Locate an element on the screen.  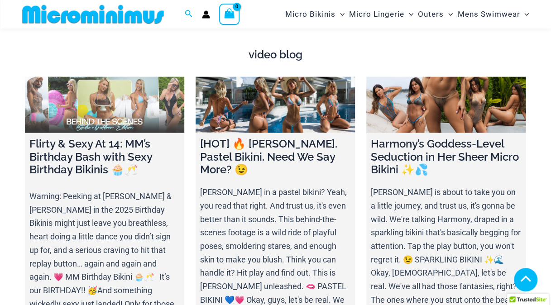
a: Micro LingerieMenu ToggleMenu Toggle is located at coordinates (381, 14).